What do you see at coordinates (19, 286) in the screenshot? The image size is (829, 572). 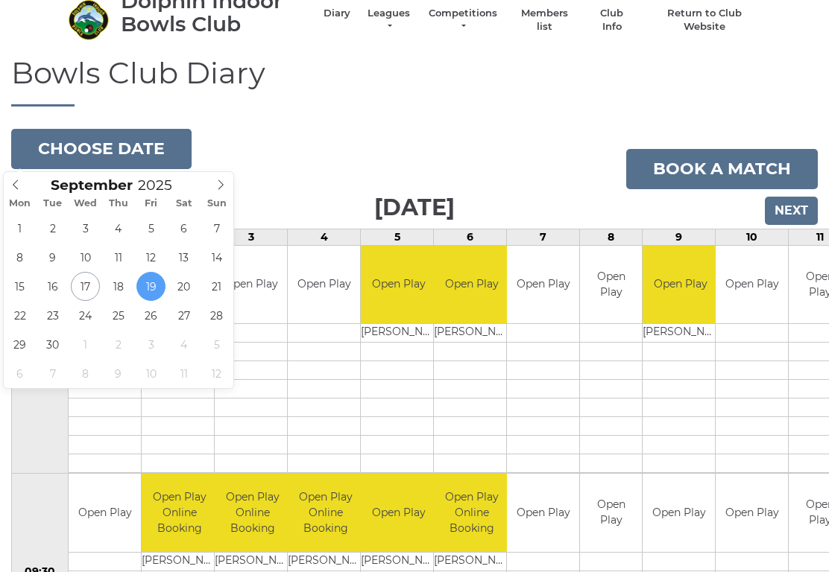 I see `span: September 15, 2025` at bounding box center [19, 286].